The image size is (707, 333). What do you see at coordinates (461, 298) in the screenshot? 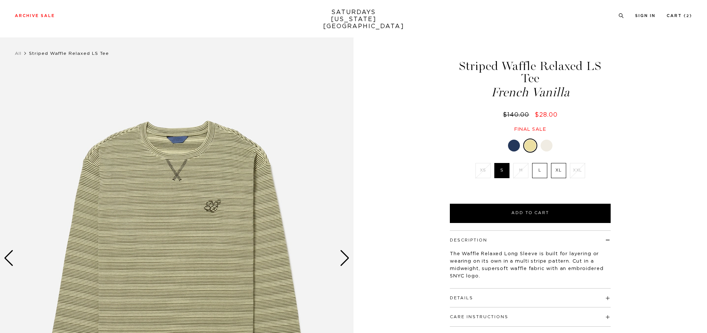
I see `button: Details` at bounding box center [461, 298].